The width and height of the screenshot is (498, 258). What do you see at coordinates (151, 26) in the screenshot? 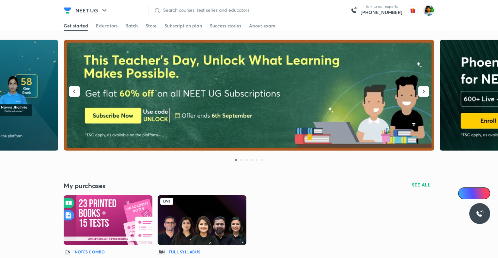
I see `div: Store` at bounding box center [151, 26].